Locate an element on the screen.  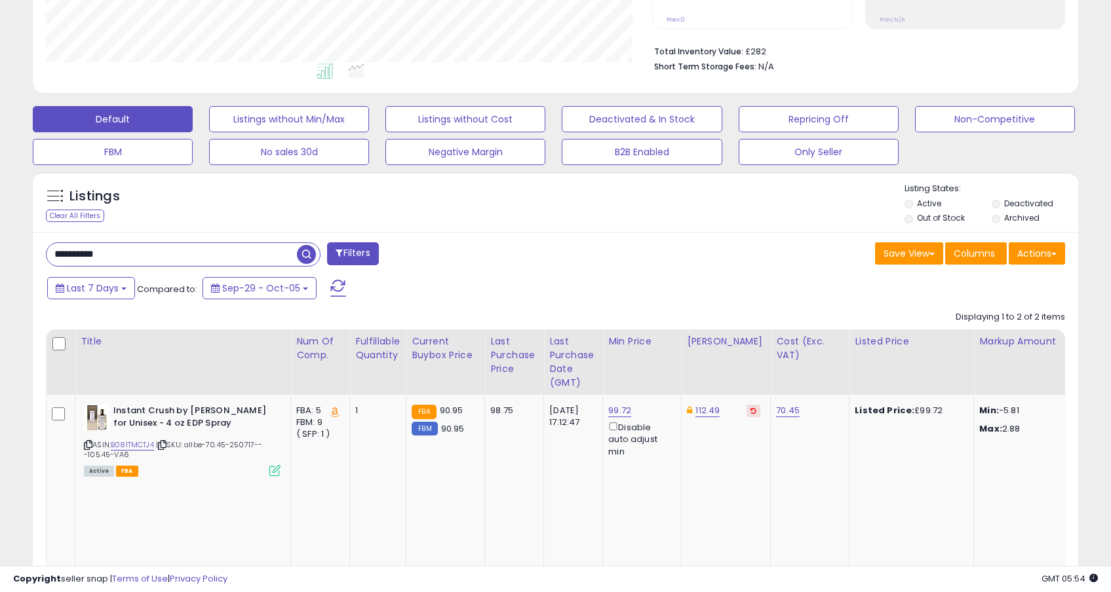
div: Min Price is located at coordinates (642, 341).